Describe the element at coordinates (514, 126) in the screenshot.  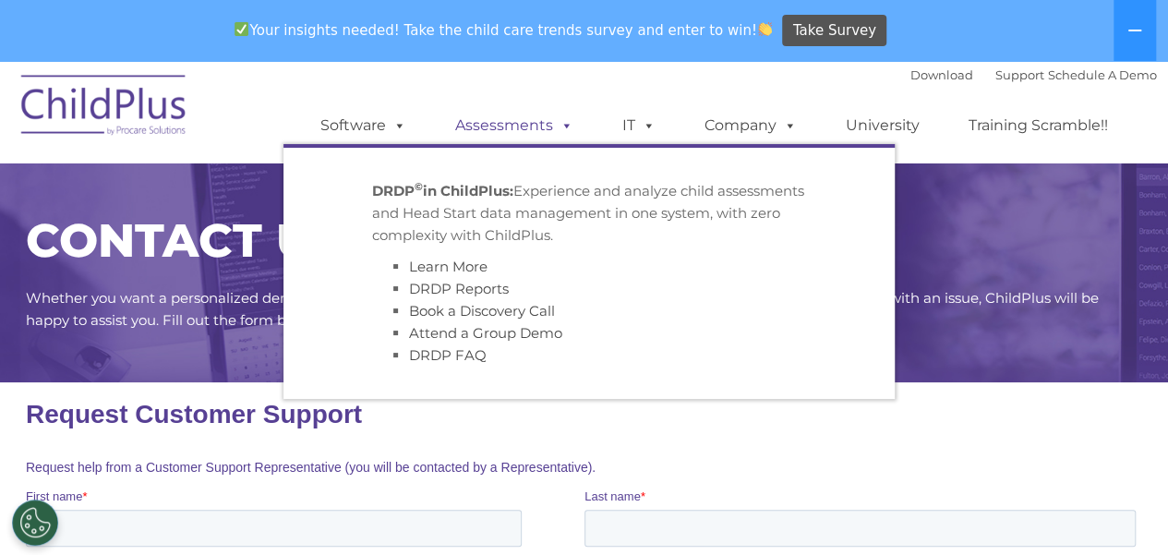
I see `a: Assessments` at that location.